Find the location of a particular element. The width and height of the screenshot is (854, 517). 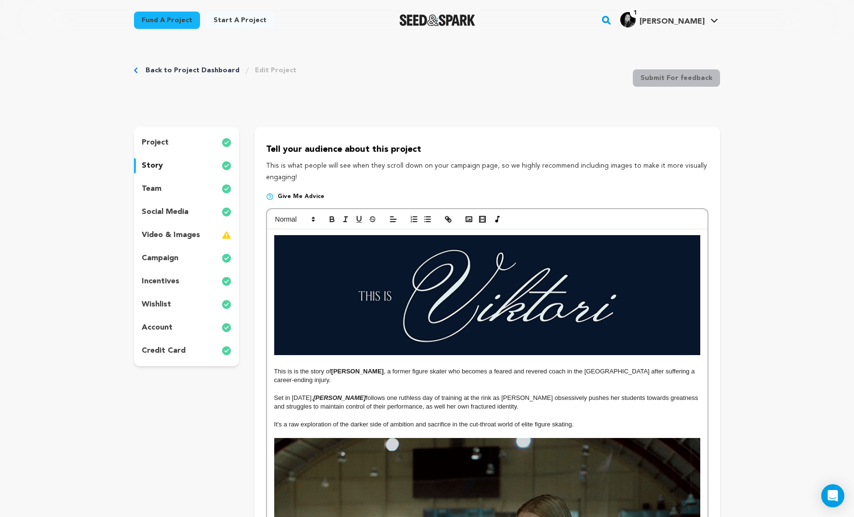

a: Jessica T.'s Profile is located at coordinates (669, 19).